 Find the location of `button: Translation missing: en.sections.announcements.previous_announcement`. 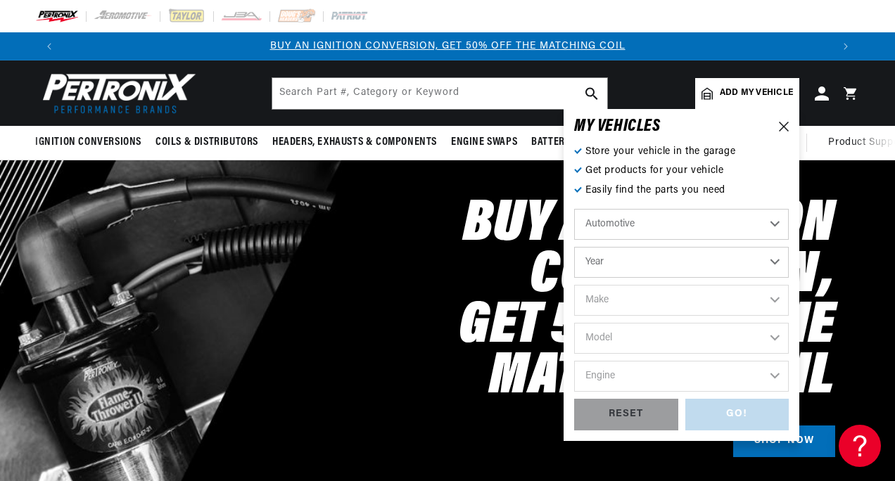

button: Translation missing: en.sections.announcements.previous_announcement is located at coordinates (49, 46).